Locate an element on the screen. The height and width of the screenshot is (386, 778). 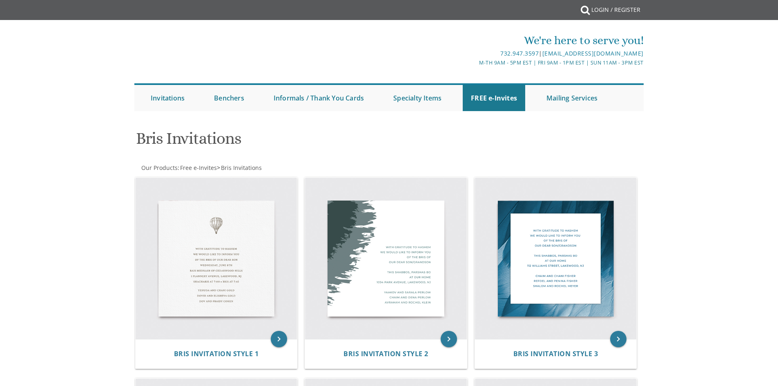
span: Bris Invitations is located at coordinates (241, 167).